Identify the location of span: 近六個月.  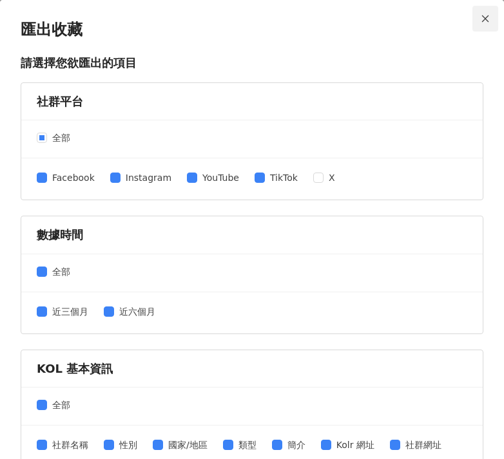
(137, 312).